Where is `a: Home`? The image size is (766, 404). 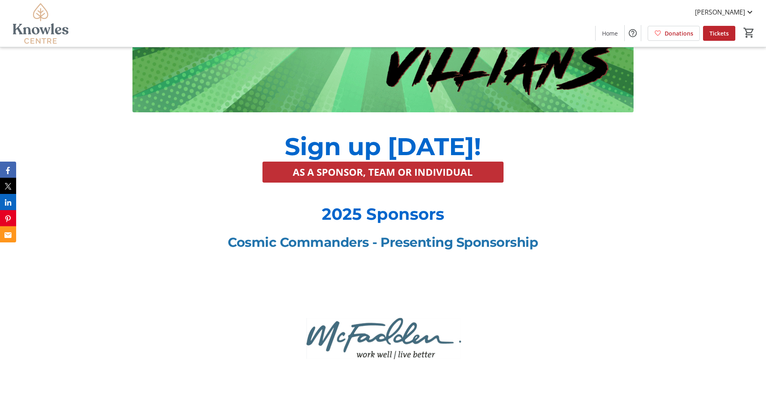
a: Home is located at coordinates (610, 33).